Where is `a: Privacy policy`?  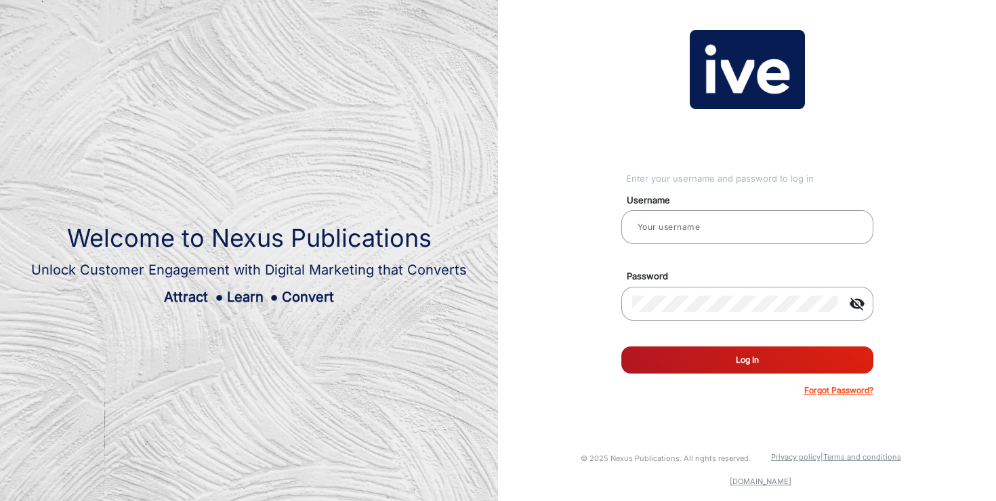
a: Privacy policy is located at coordinates (795, 457).